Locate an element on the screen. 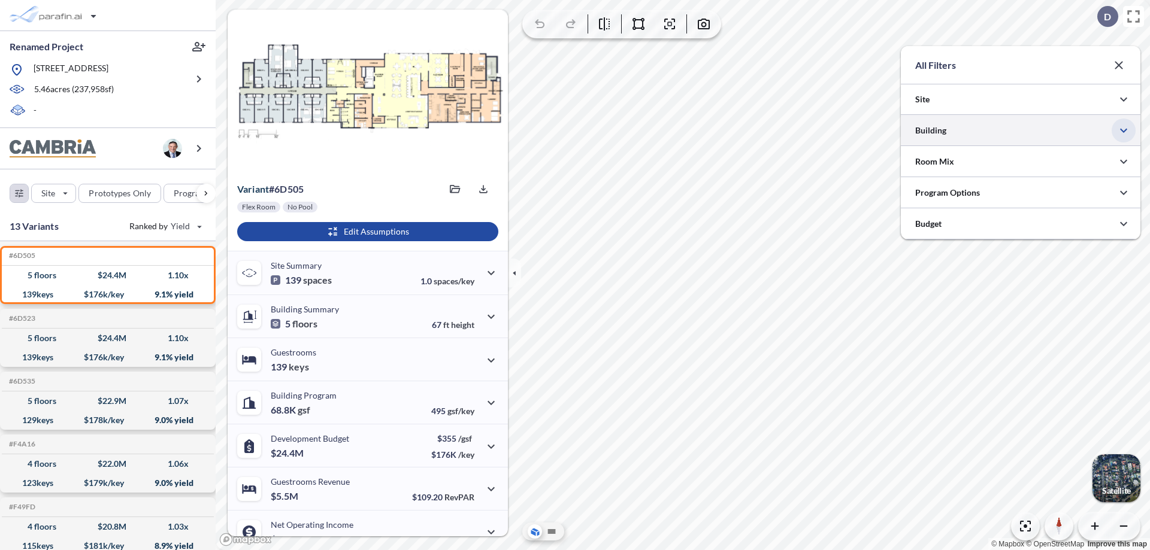  span: ft is located at coordinates (446, 325).